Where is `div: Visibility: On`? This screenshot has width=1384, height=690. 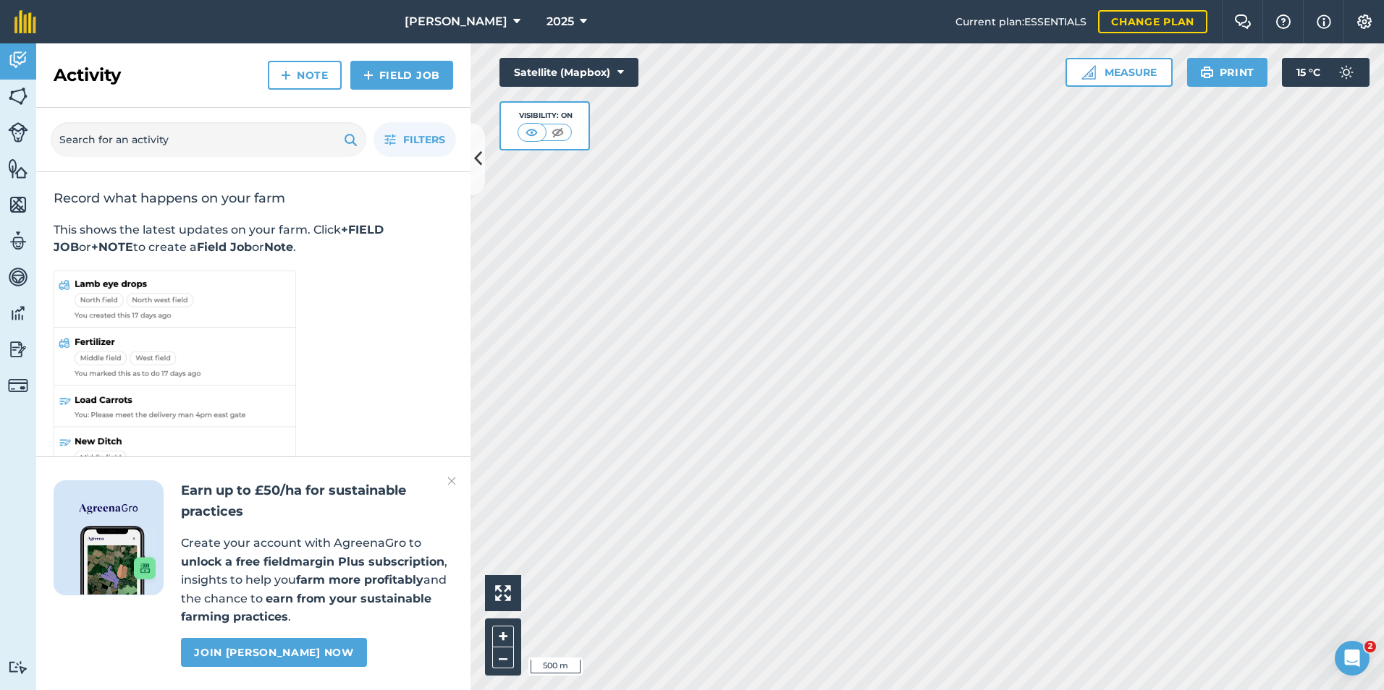 div: Visibility: On is located at coordinates (545, 116).